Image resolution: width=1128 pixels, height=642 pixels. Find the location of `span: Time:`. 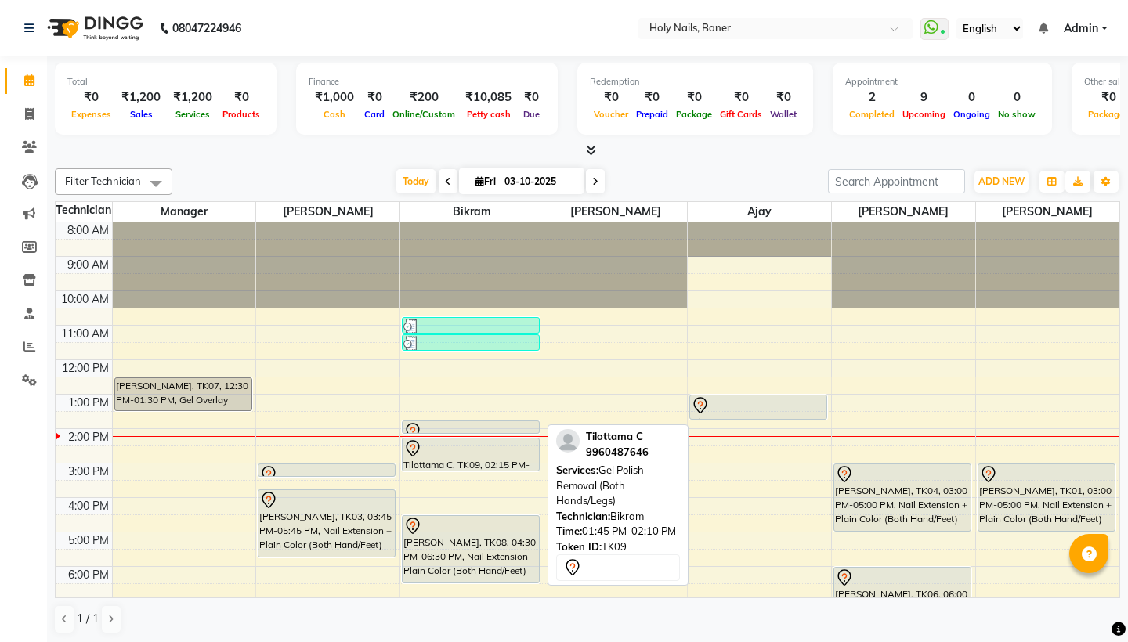

span: Time: is located at coordinates (569, 531).